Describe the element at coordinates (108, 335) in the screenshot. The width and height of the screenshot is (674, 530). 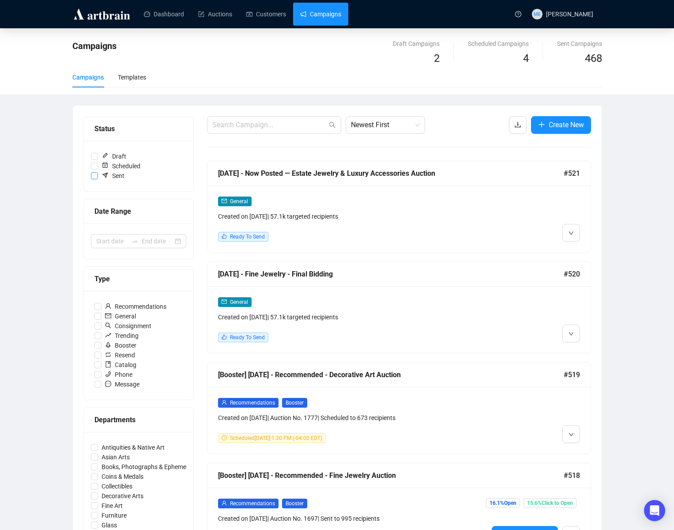
I see `span: rise` at that location.